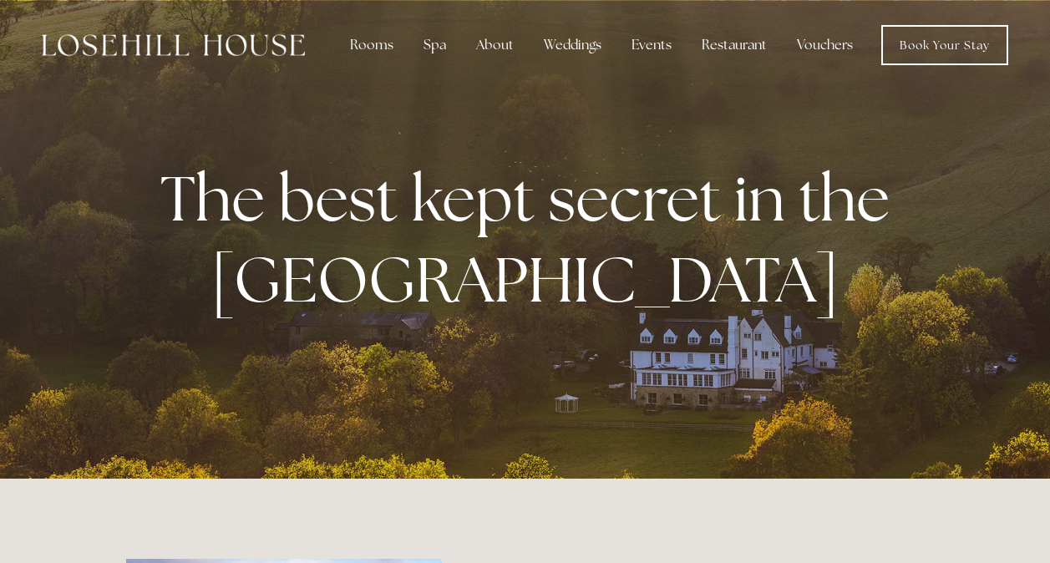  What do you see at coordinates (572, 45) in the screenshot?
I see `div: Weddings` at bounding box center [572, 45].